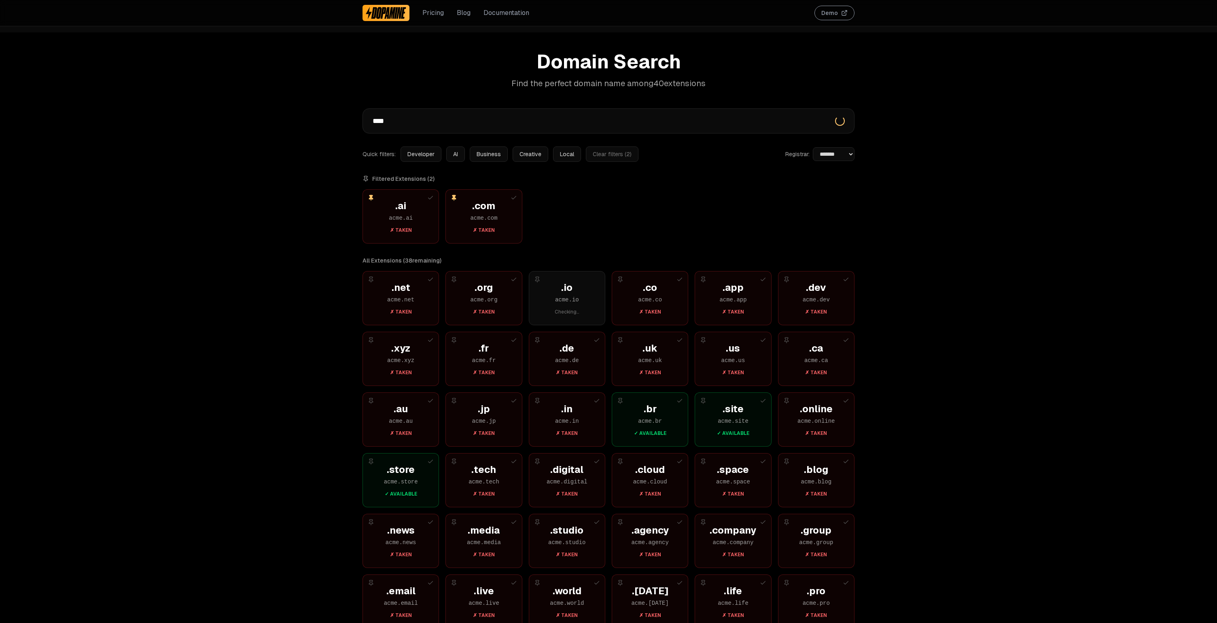  I want to click on div: acme . fr, so click(483, 360).